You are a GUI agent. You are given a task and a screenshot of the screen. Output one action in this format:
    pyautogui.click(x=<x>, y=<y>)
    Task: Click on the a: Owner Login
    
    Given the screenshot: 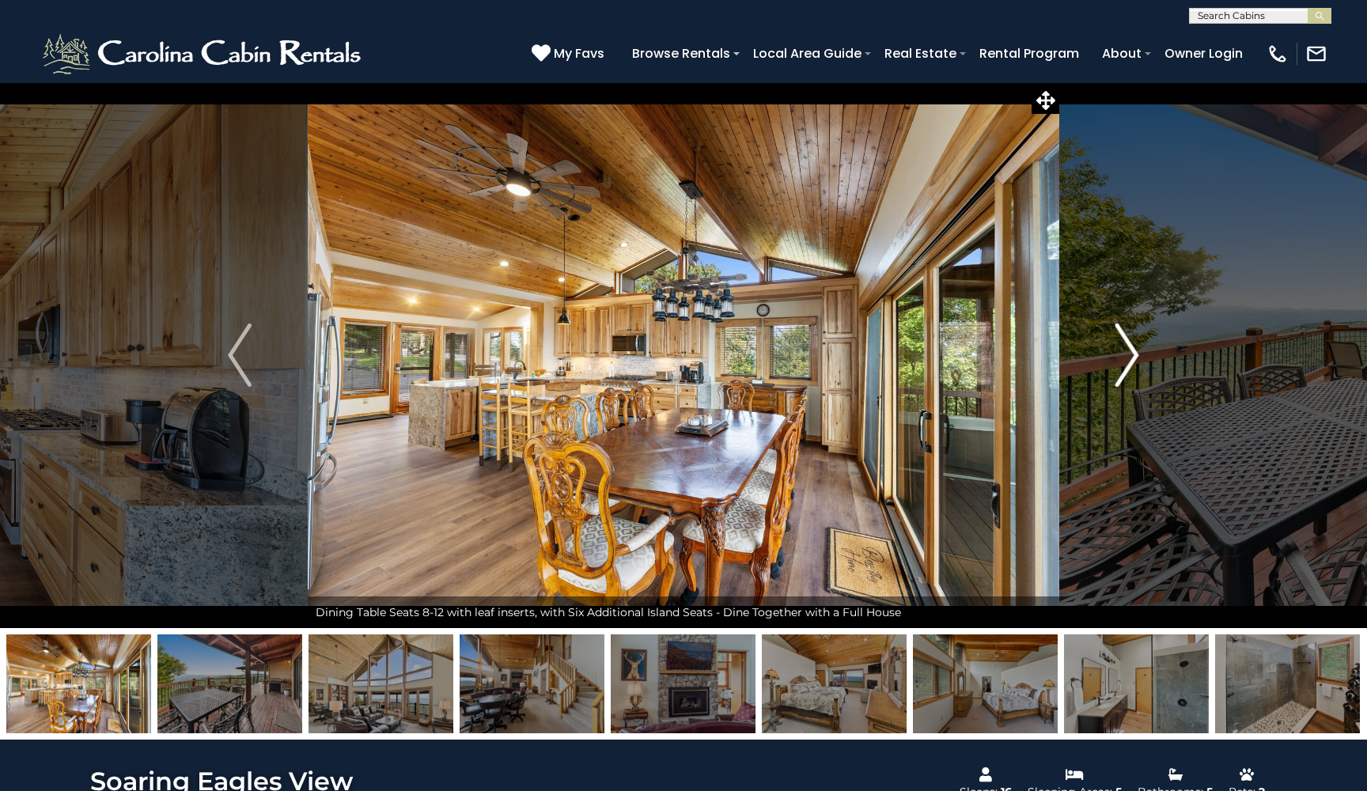 What is the action you would take?
    pyautogui.click(x=1203, y=53)
    